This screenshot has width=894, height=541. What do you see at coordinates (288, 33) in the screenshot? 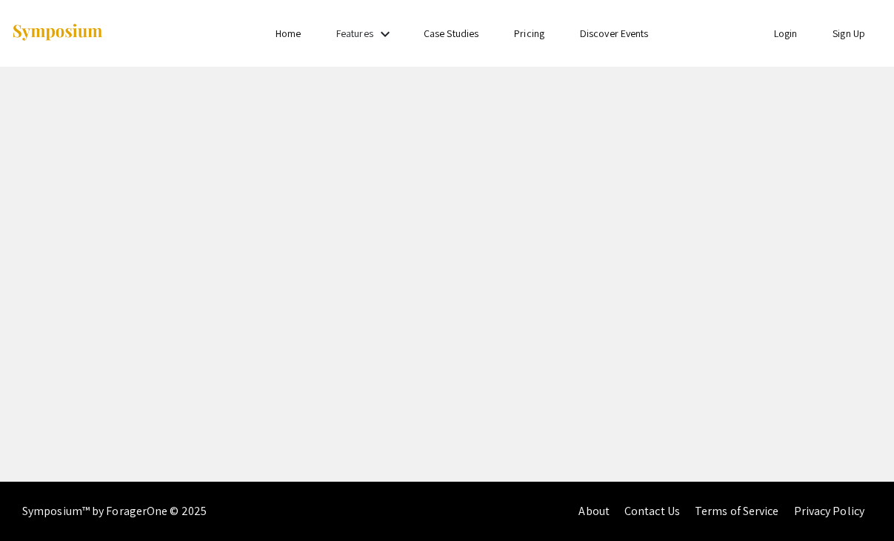
I see `a: Home` at bounding box center [288, 33].